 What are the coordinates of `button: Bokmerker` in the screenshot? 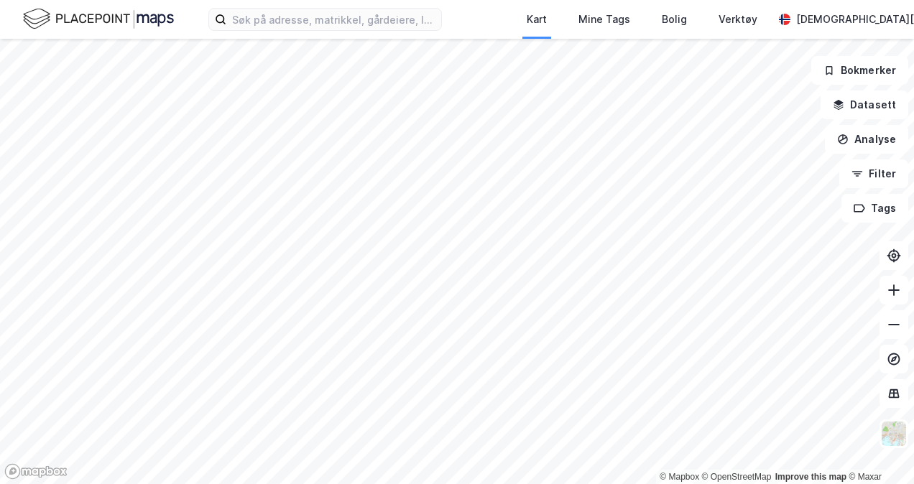 It's located at (859, 70).